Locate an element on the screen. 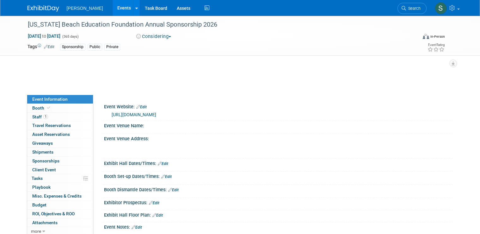 The image size is (480, 234). div: Booth Set-up Dates/Times: is located at coordinates (278, 176).